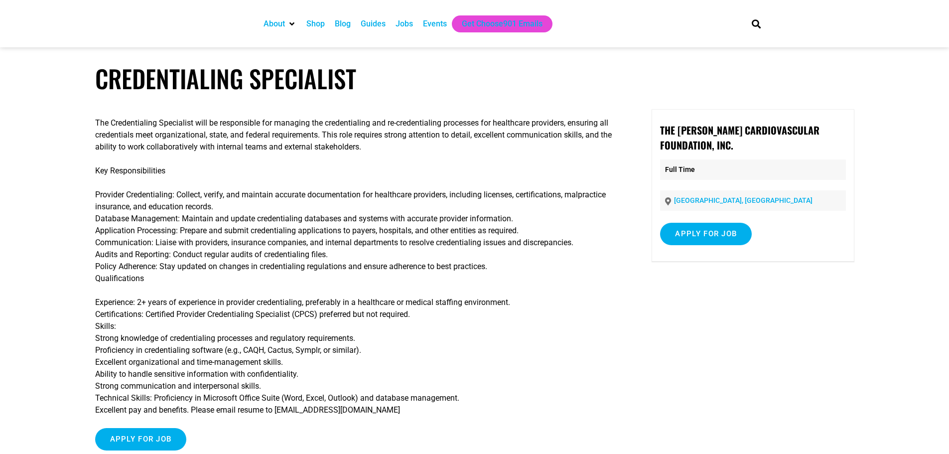  Describe the element at coordinates (435, 24) in the screenshot. I see `div: Events` at that location.